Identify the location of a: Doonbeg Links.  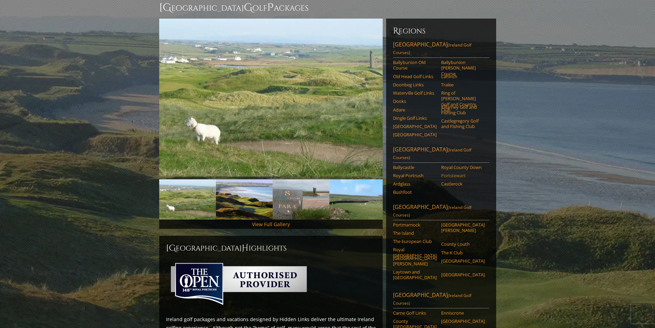
(415, 85).